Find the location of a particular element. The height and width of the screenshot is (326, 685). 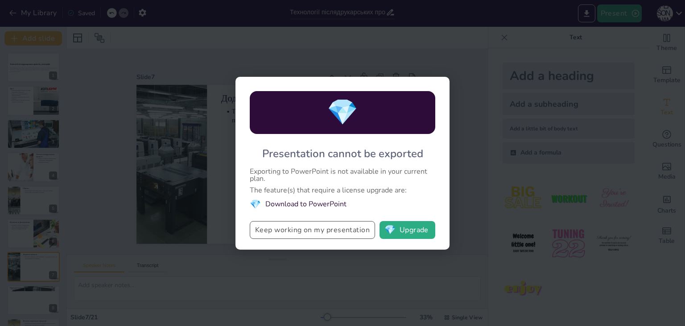

div: Presentation cannot be exported is located at coordinates (343, 154).